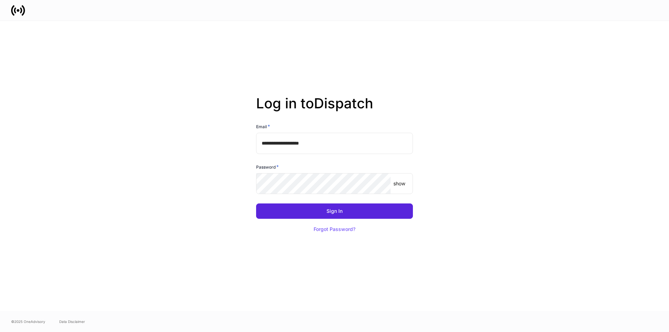  Describe the element at coordinates (267, 167) in the screenshot. I see `h6: Password` at that location.